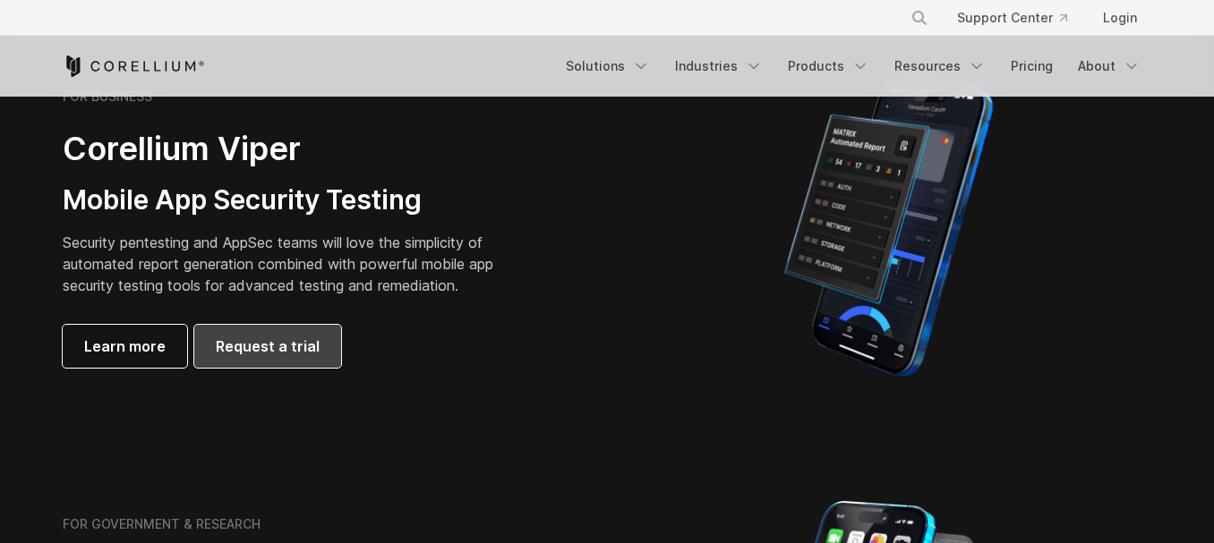 This screenshot has height=543, width=1214. Describe the element at coordinates (888, 228) in the screenshot. I see `img: Corellium MATRIX automated report on iPhone showing app vulnerability test results across securit...` at that location.